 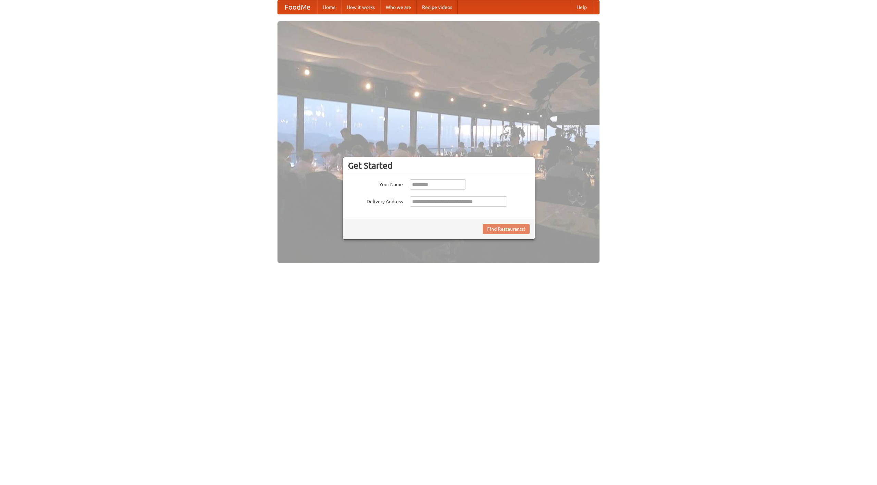 What do you see at coordinates (437, 7) in the screenshot?
I see `a: Recipe videos` at bounding box center [437, 7].